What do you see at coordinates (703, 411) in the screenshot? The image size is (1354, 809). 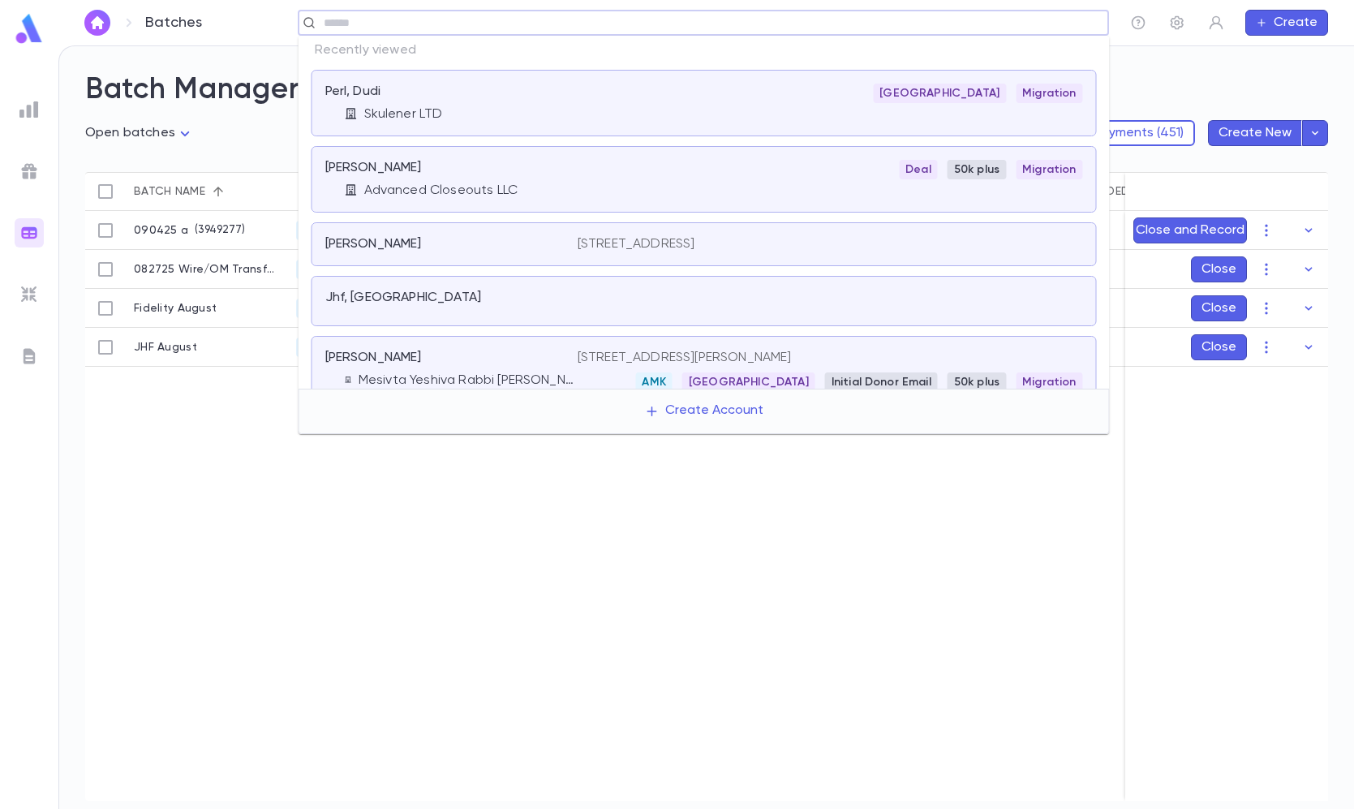 I see `button: Create Account` at bounding box center [703, 411].